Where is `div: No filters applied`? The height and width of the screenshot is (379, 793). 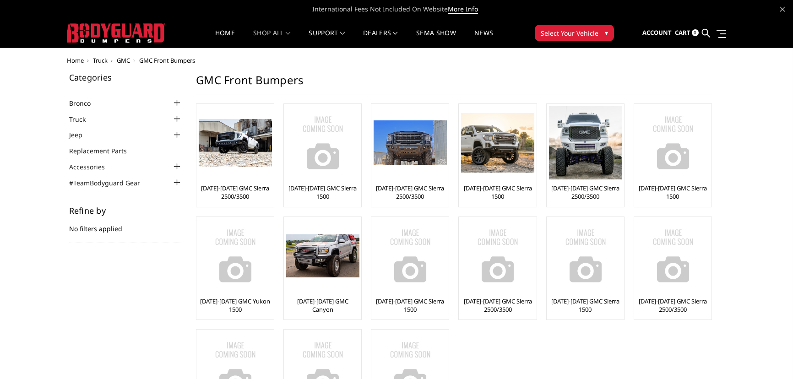
div: No filters applied is located at coordinates (126, 225).